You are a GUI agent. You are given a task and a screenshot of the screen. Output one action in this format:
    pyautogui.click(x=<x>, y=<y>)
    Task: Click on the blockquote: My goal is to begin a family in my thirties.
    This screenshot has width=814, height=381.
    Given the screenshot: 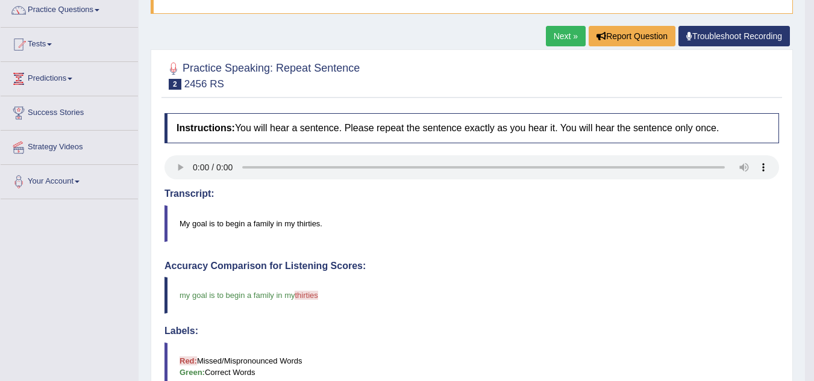 What is the action you would take?
    pyautogui.click(x=472, y=223)
    